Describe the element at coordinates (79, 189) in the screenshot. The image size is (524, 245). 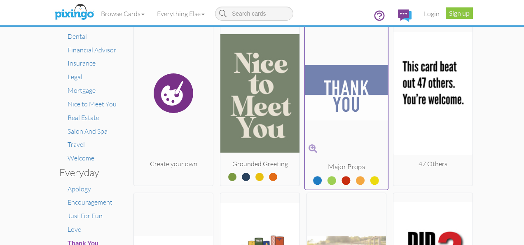
I see `a: Apology` at that location.